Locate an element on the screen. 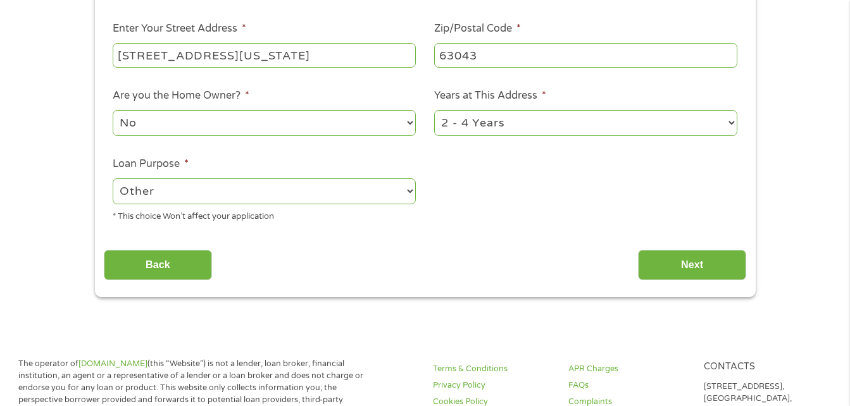  label: Enter Your Street Address is located at coordinates (179, 28).